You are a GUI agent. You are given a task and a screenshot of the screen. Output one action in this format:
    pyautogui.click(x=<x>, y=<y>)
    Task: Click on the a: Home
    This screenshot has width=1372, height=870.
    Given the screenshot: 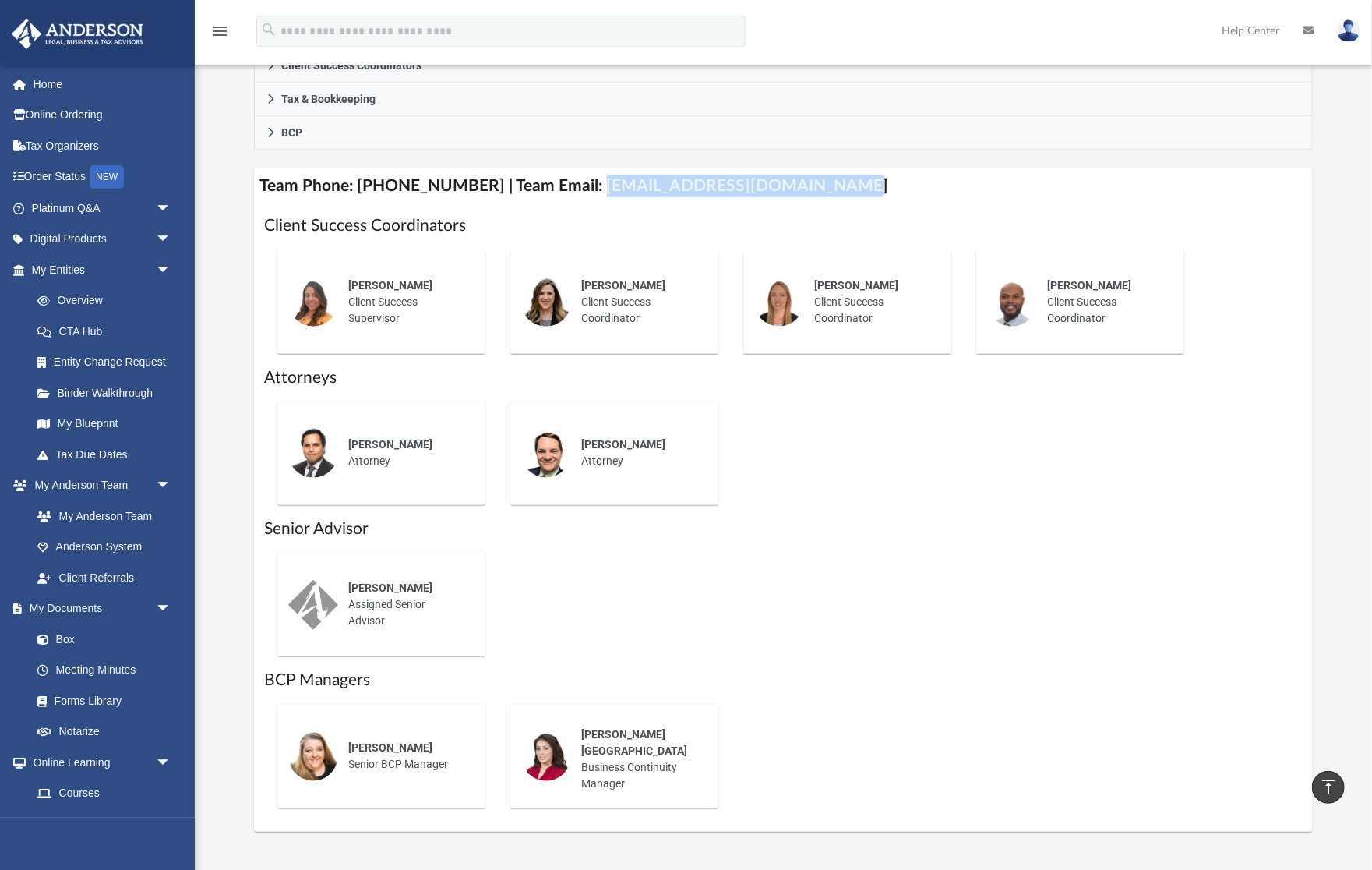 What is the action you would take?
    pyautogui.click(x=103, y=84)
    